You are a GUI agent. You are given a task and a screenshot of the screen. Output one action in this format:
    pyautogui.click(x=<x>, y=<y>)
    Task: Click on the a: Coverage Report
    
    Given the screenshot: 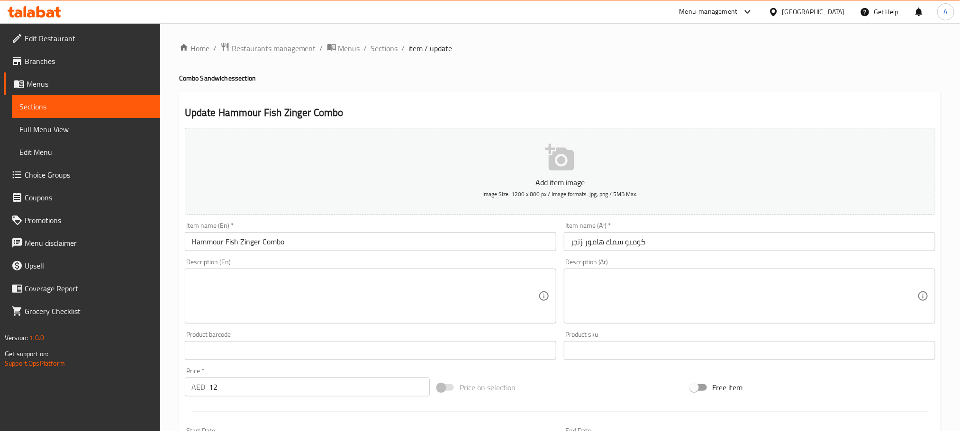 What is the action you would take?
    pyautogui.click(x=82, y=288)
    